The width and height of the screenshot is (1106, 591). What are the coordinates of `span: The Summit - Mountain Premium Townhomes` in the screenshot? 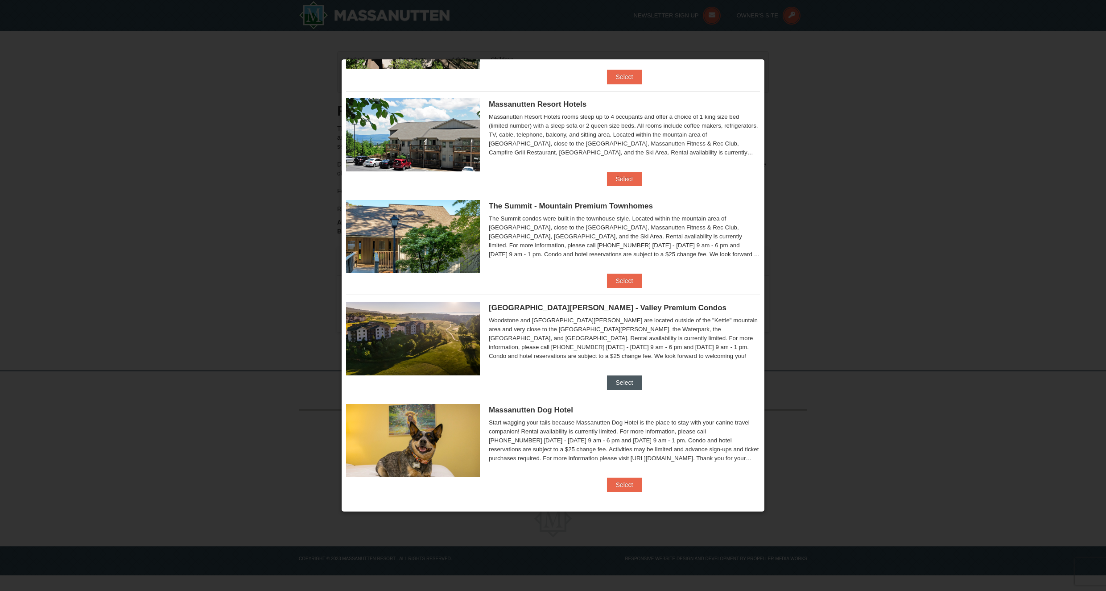 It's located at (571, 206).